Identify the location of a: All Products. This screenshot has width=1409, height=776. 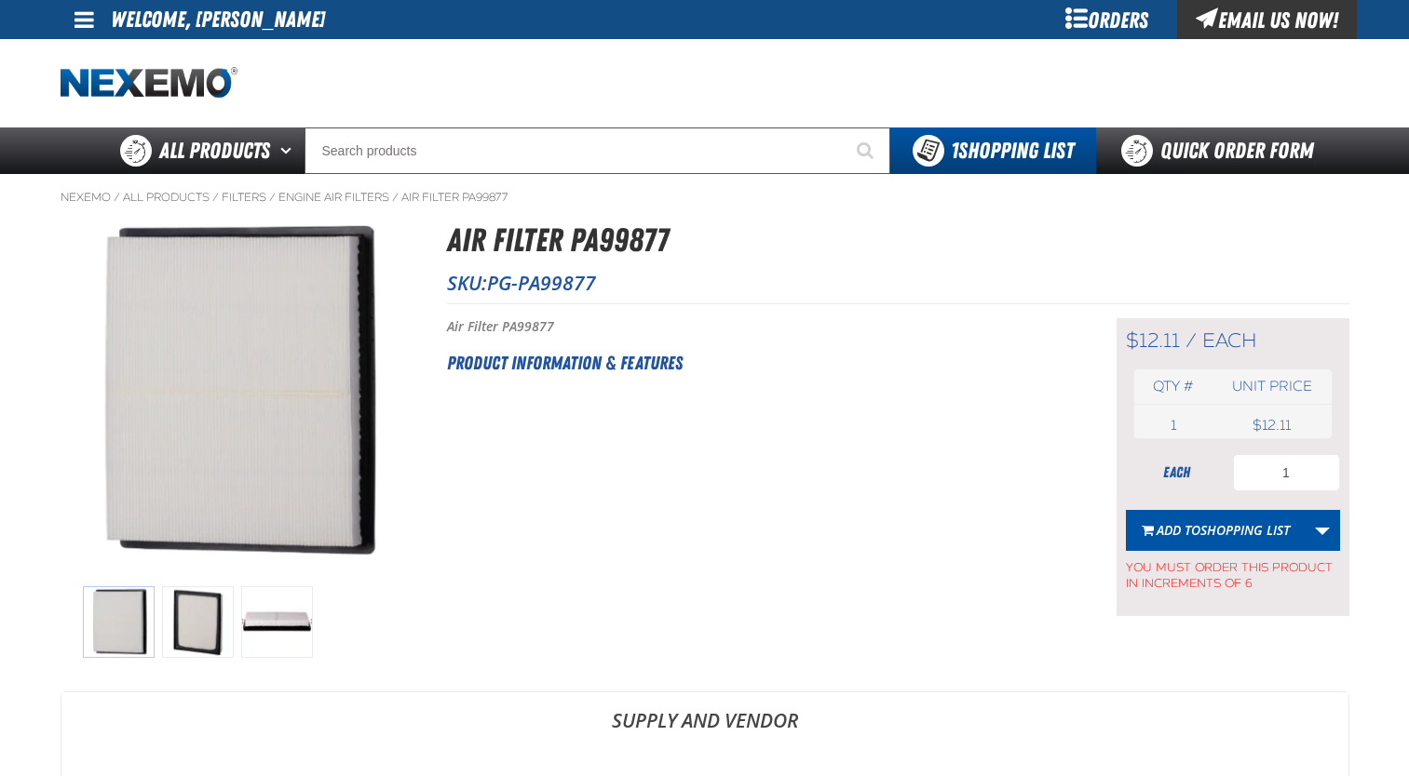
(166, 197).